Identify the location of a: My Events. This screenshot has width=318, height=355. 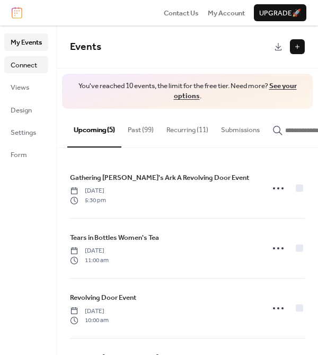
(26, 42).